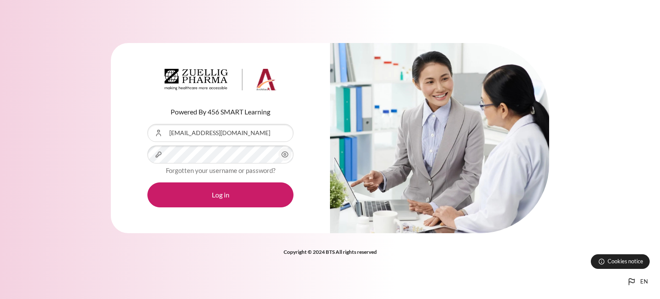 The height and width of the screenshot is (299, 660). What do you see at coordinates (221, 80) in the screenshot?
I see `img: Architeck` at bounding box center [221, 80].